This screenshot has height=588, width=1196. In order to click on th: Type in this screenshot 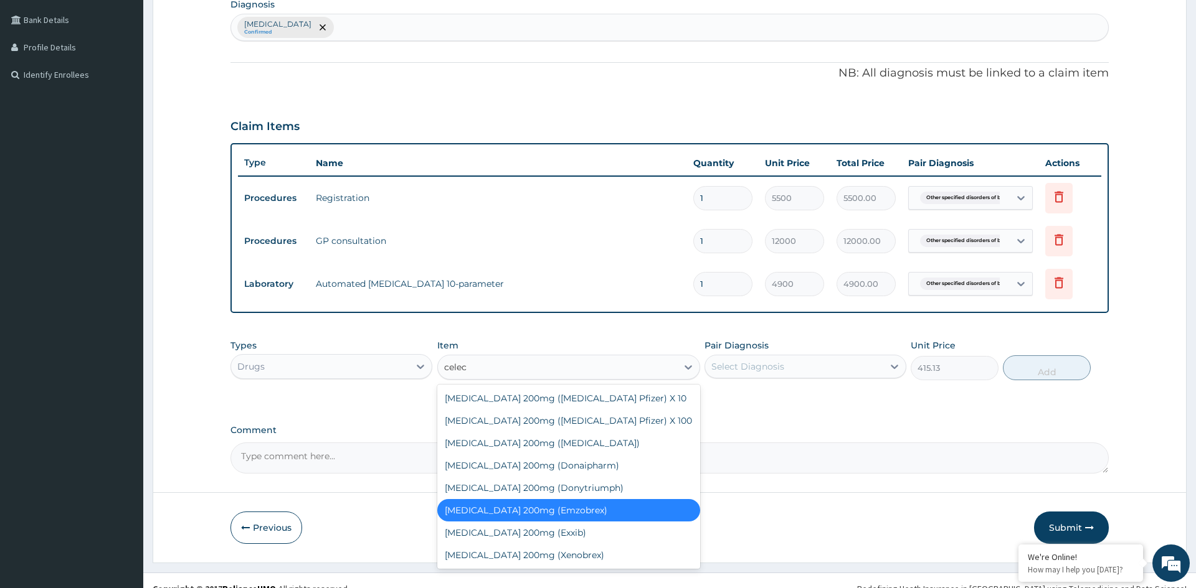, I will do `click(273, 163)`.